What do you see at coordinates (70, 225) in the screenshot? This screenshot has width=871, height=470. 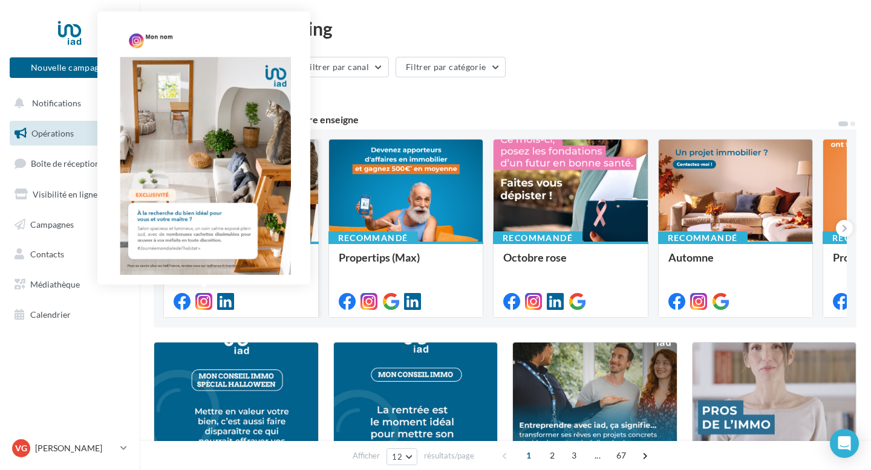 I see `a: Campagnes` at bounding box center [70, 225].